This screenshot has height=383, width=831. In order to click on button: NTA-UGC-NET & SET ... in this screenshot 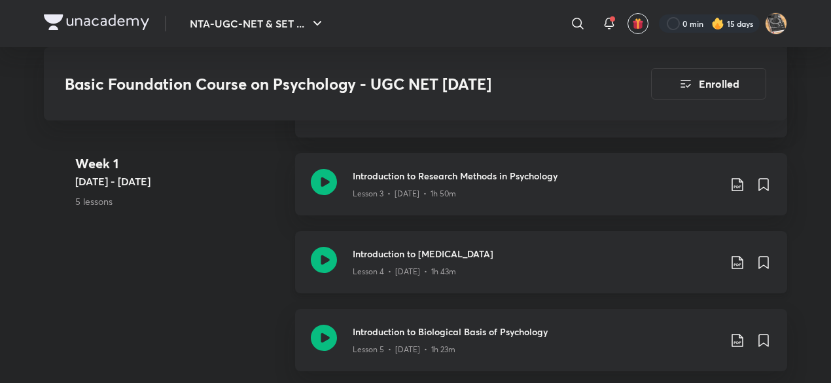, I will do `click(257, 24)`.